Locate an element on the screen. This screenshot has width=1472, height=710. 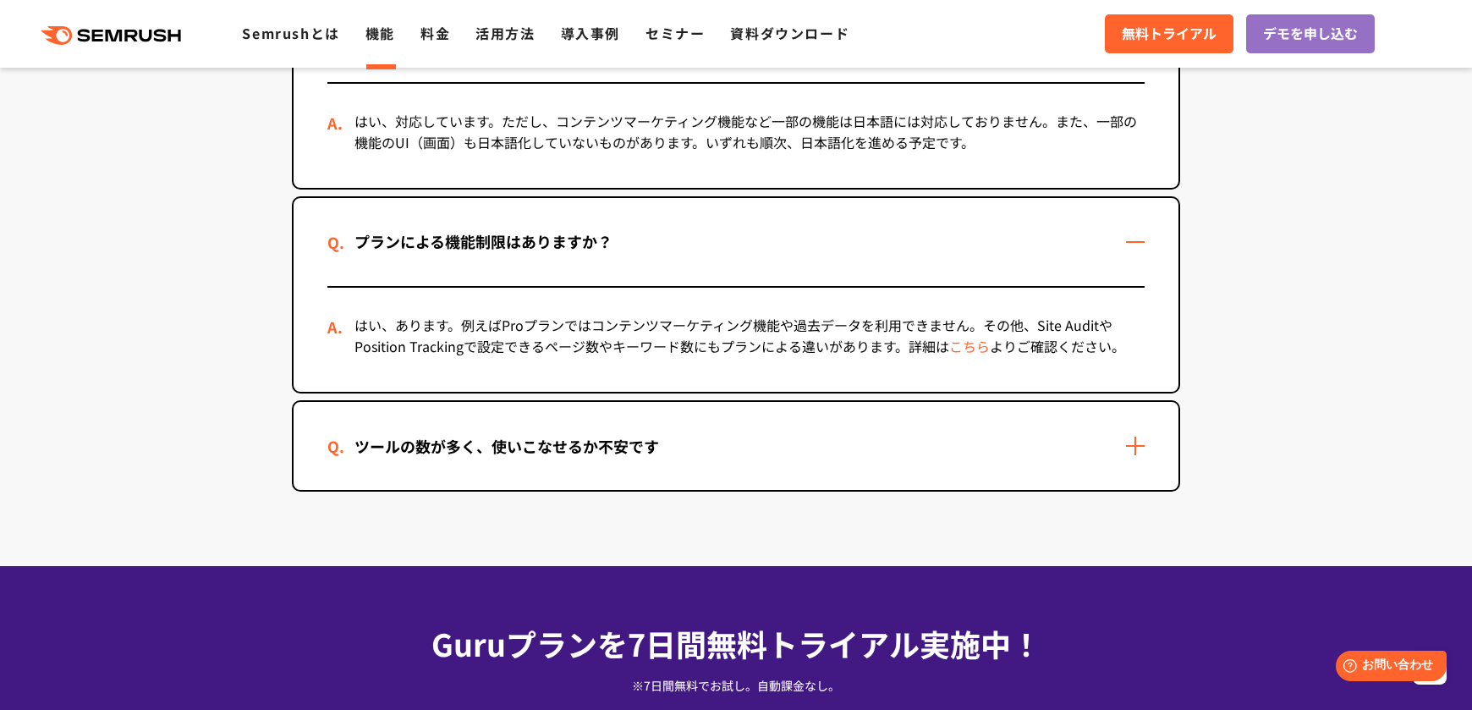
div: ツールの数が多く、使いこなせるか不安です is located at coordinates (507, 446).